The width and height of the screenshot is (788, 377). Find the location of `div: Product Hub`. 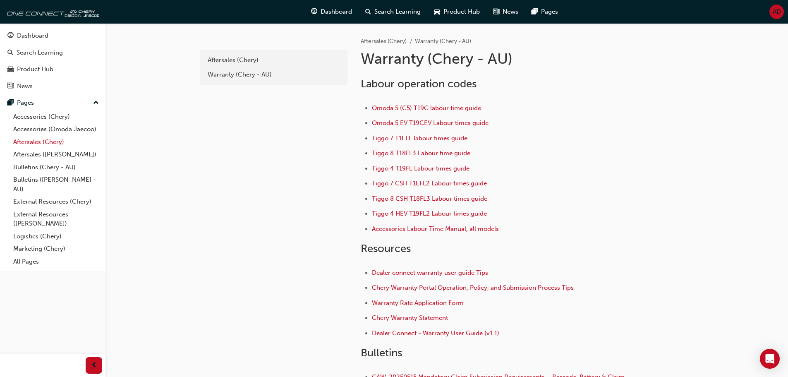

div: Product Hub is located at coordinates (35, 69).